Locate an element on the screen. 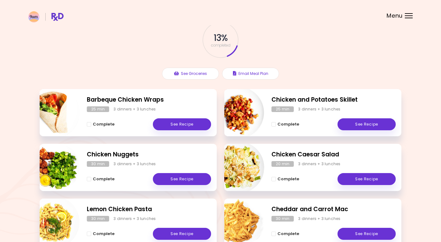 Image resolution: width=441 pixels, height=242 pixels. a: See Recipe - Chicken and Potatoes Skillet is located at coordinates (366, 124).